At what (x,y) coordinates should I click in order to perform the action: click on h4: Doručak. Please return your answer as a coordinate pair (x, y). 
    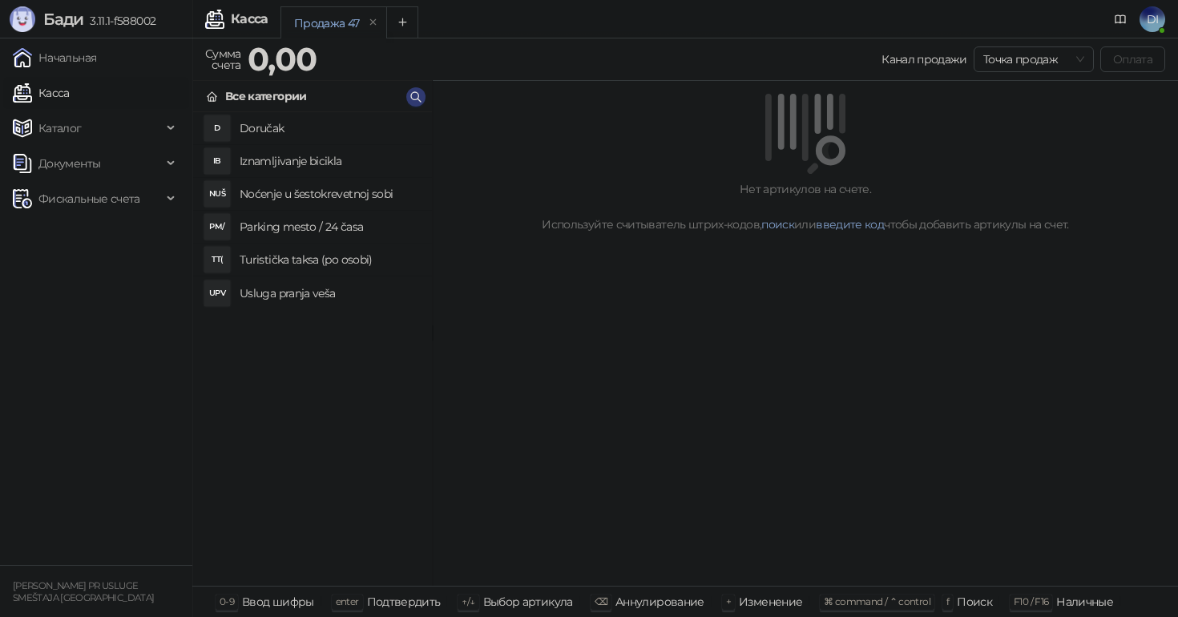
    Looking at the image, I should click on (329, 128).